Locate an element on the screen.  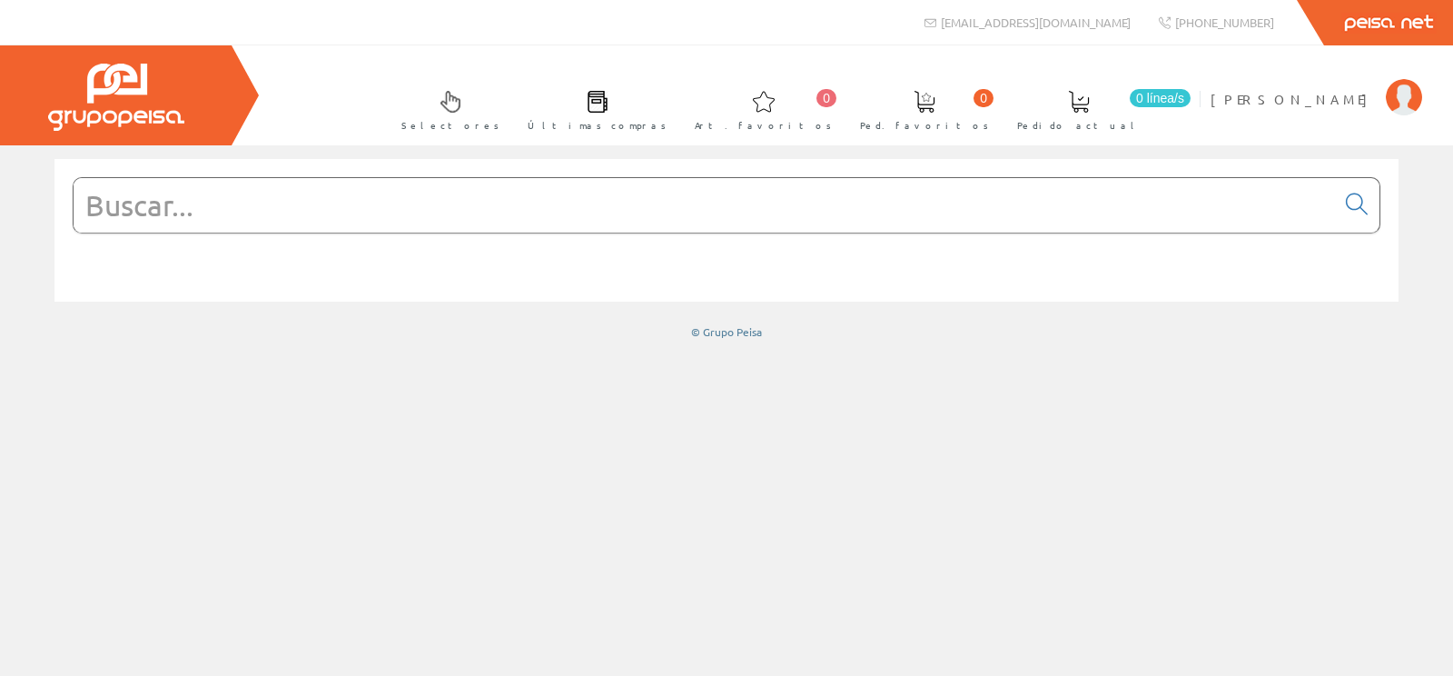
input: Buscar... is located at coordinates (704, 205).